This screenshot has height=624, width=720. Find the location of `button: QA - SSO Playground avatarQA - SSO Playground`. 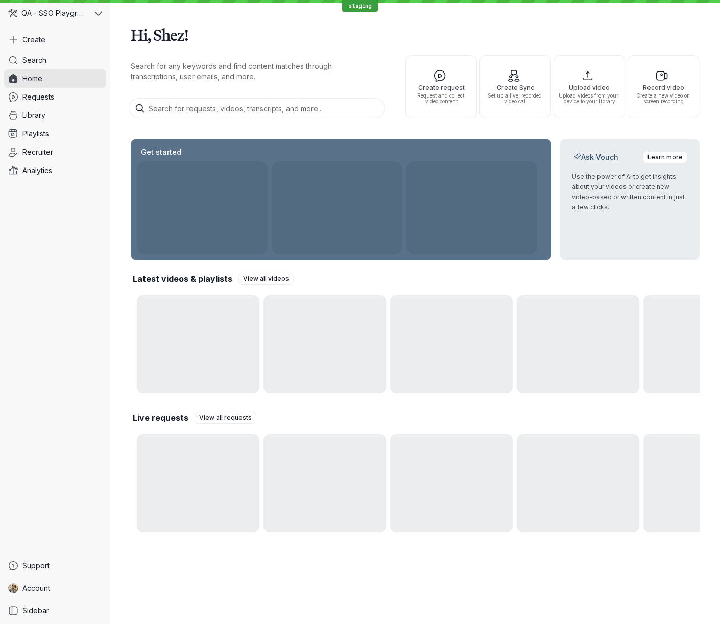

button: QA - SSO Playground avatarQA - SSO Playground is located at coordinates (55, 13).